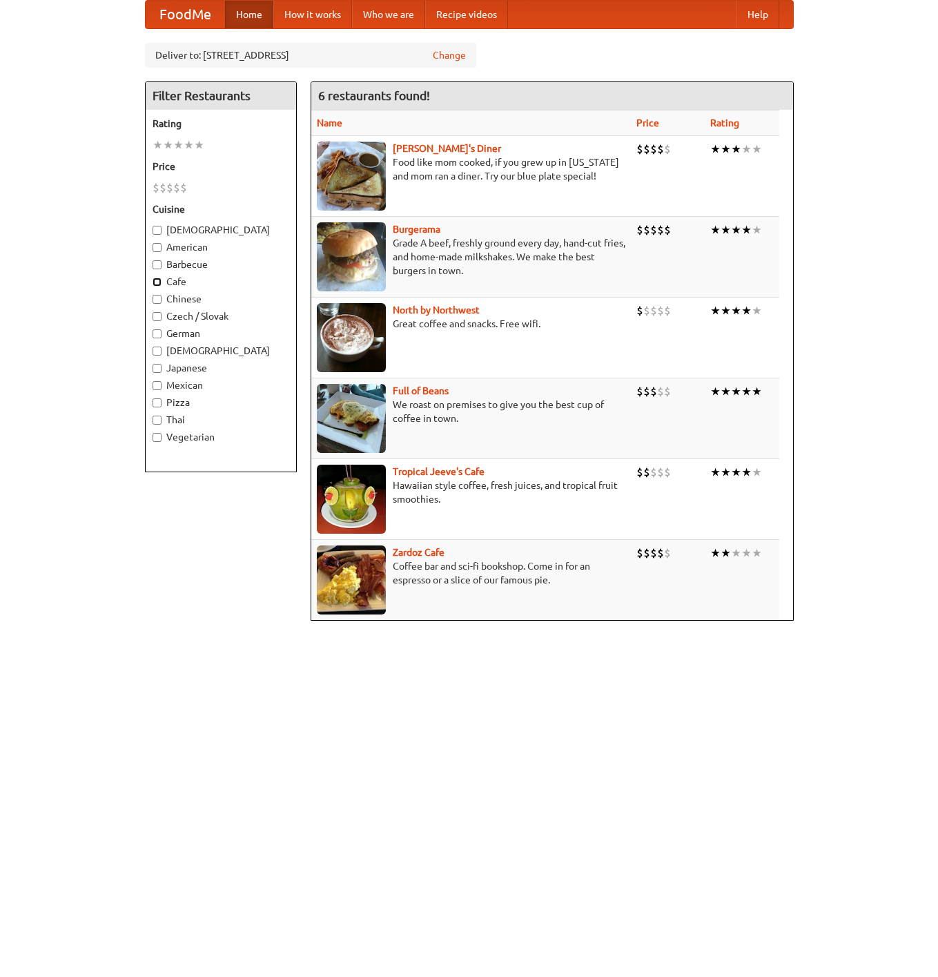 The width and height of the screenshot is (938, 977). Describe the element at coordinates (758, 14) in the screenshot. I see `a: Help` at that location.